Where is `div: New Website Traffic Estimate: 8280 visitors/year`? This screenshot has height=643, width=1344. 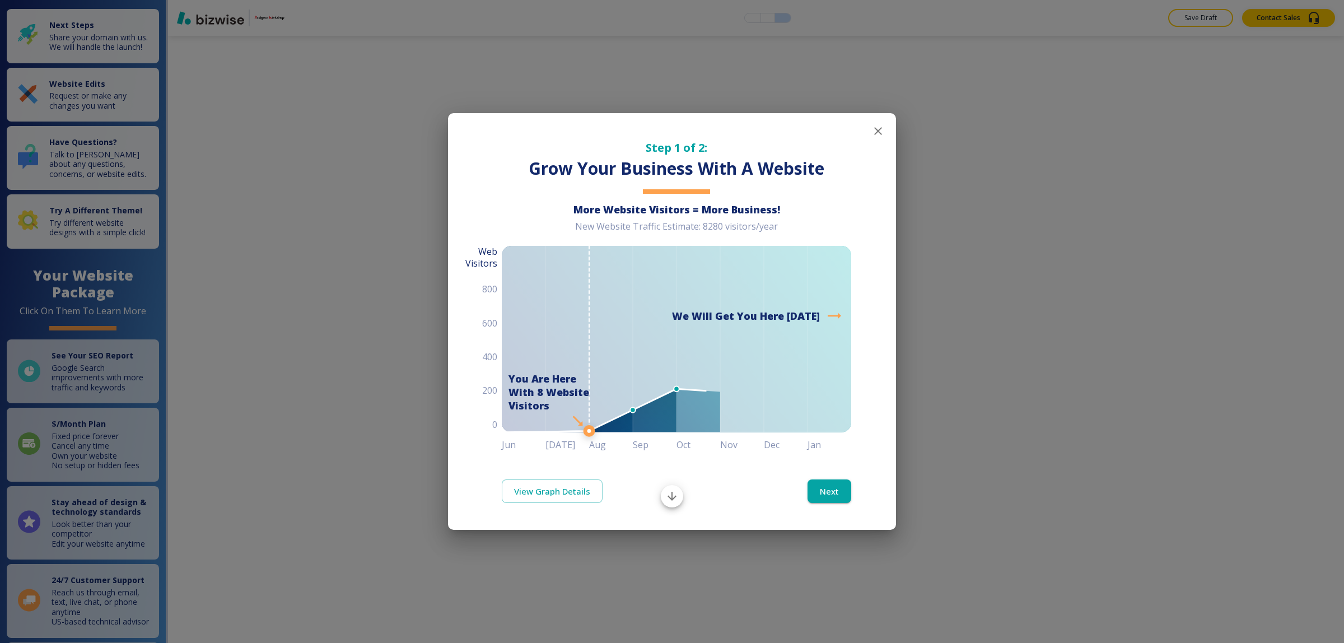
div: New Website Traffic Estimate: 8280 visitors/year is located at coordinates (676, 231).